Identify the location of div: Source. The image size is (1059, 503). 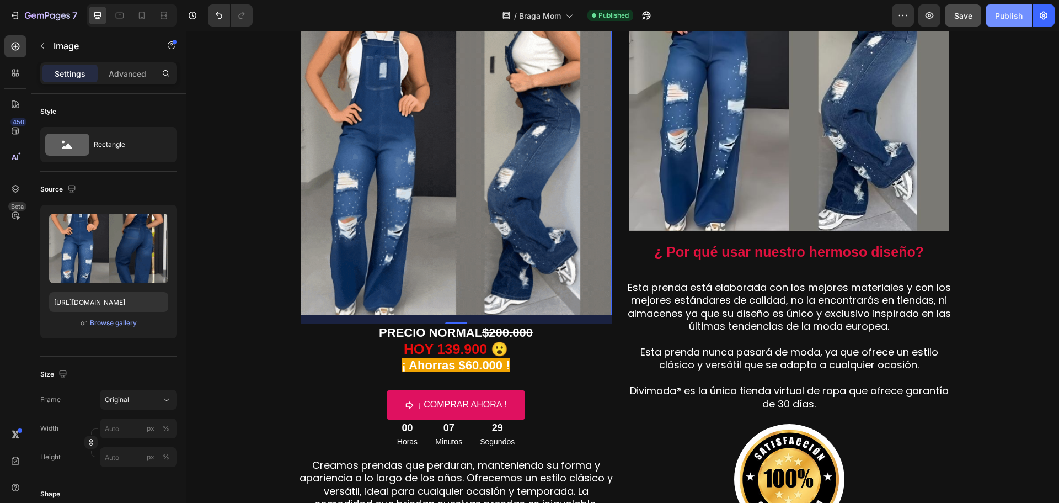
(59, 189).